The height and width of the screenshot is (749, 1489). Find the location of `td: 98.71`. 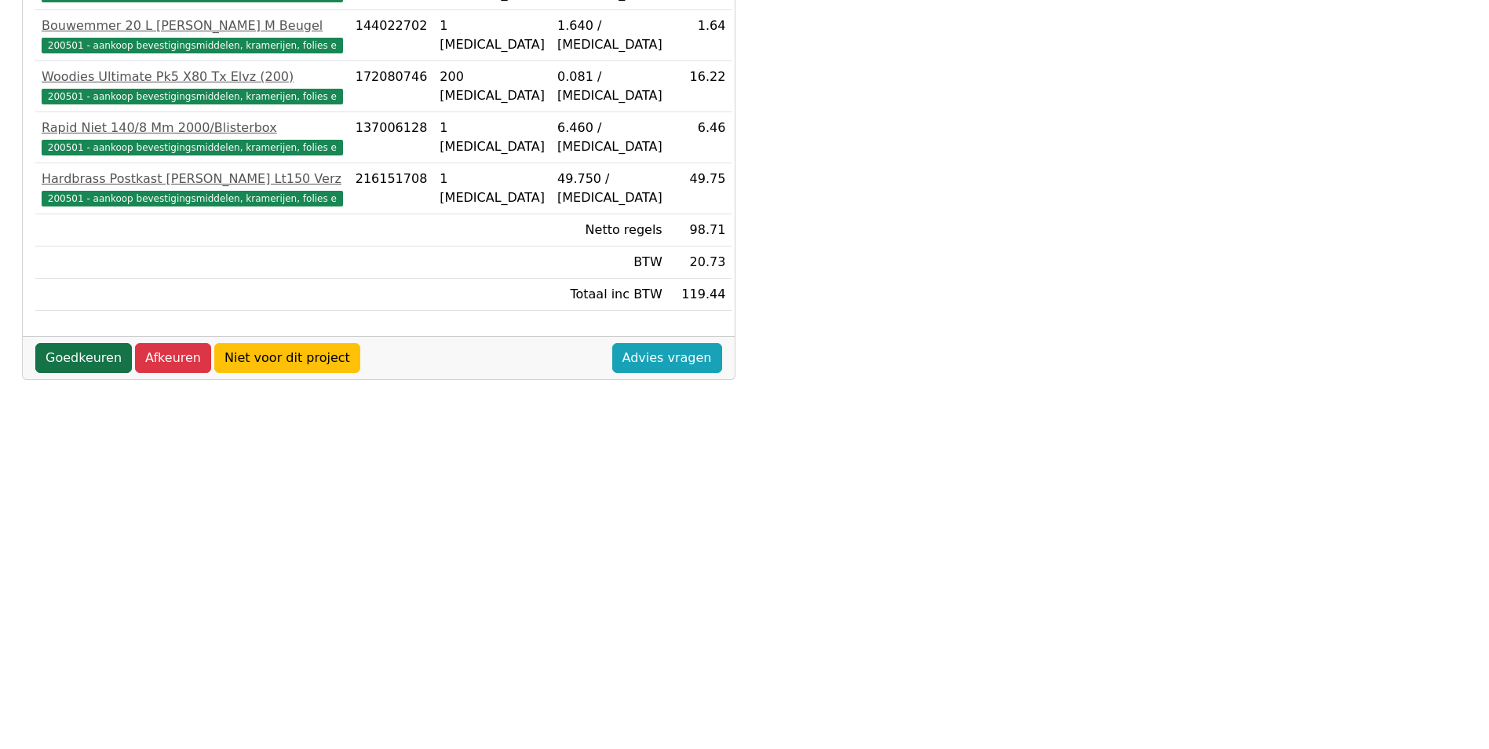

td: 98.71 is located at coordinates (700, 230).